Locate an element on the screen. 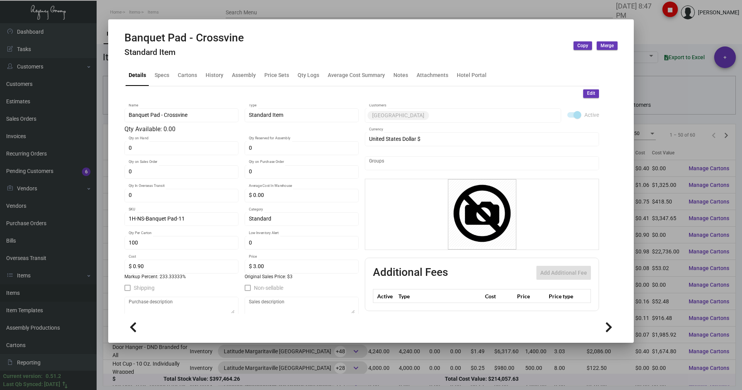 Image resolution: width=742 pixels, height=390 pixels. button: Merge is located at coordinates (607, 46).